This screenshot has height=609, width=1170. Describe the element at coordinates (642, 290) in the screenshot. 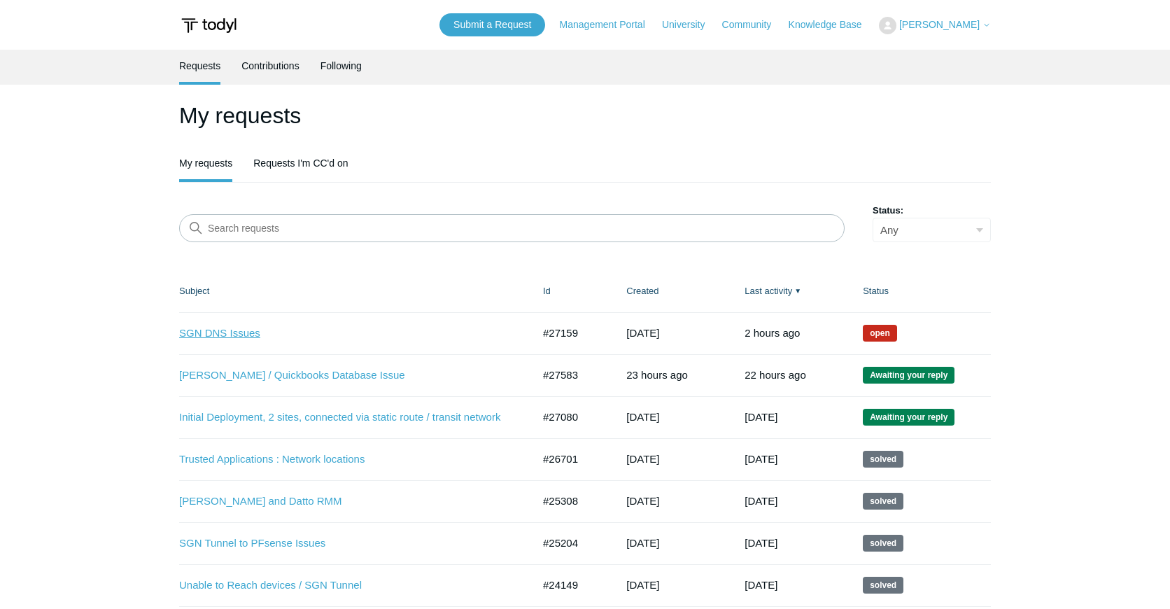

I see `a: Created` at that location.